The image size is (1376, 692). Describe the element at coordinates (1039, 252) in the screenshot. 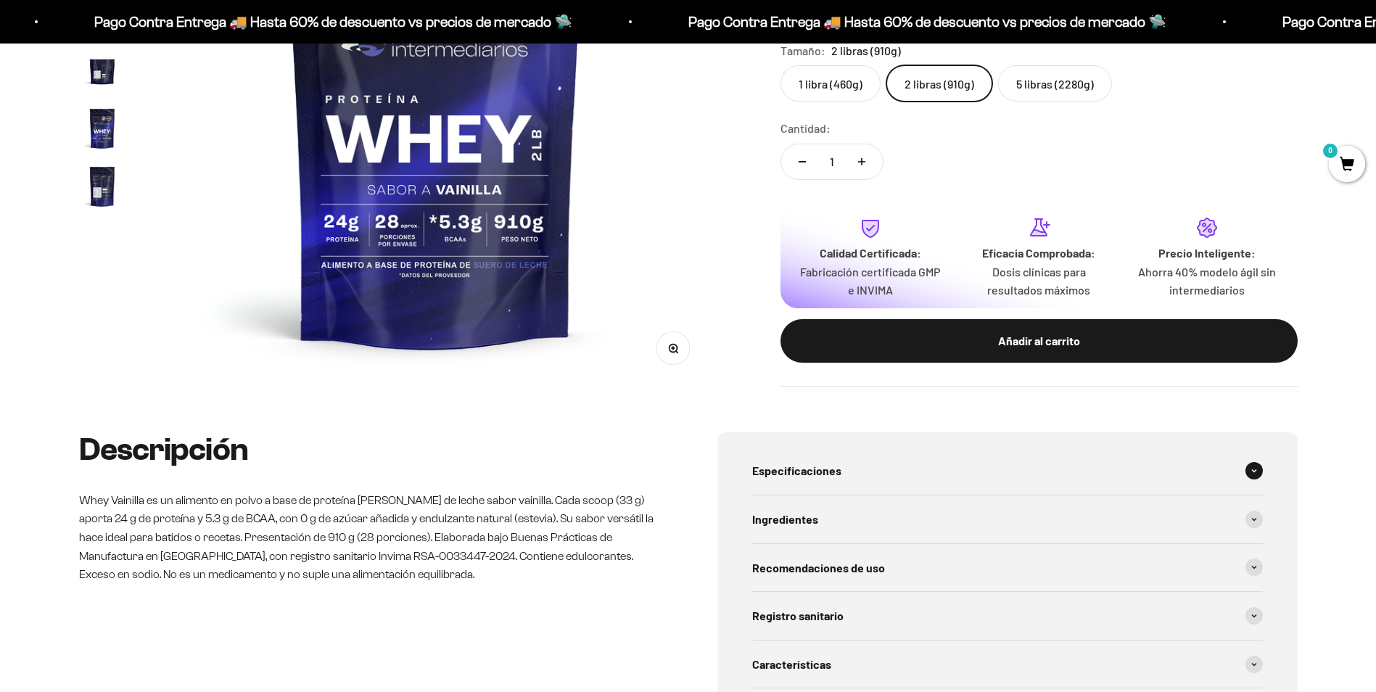

I see `strong: Eficacia Comprobada:` at that location.